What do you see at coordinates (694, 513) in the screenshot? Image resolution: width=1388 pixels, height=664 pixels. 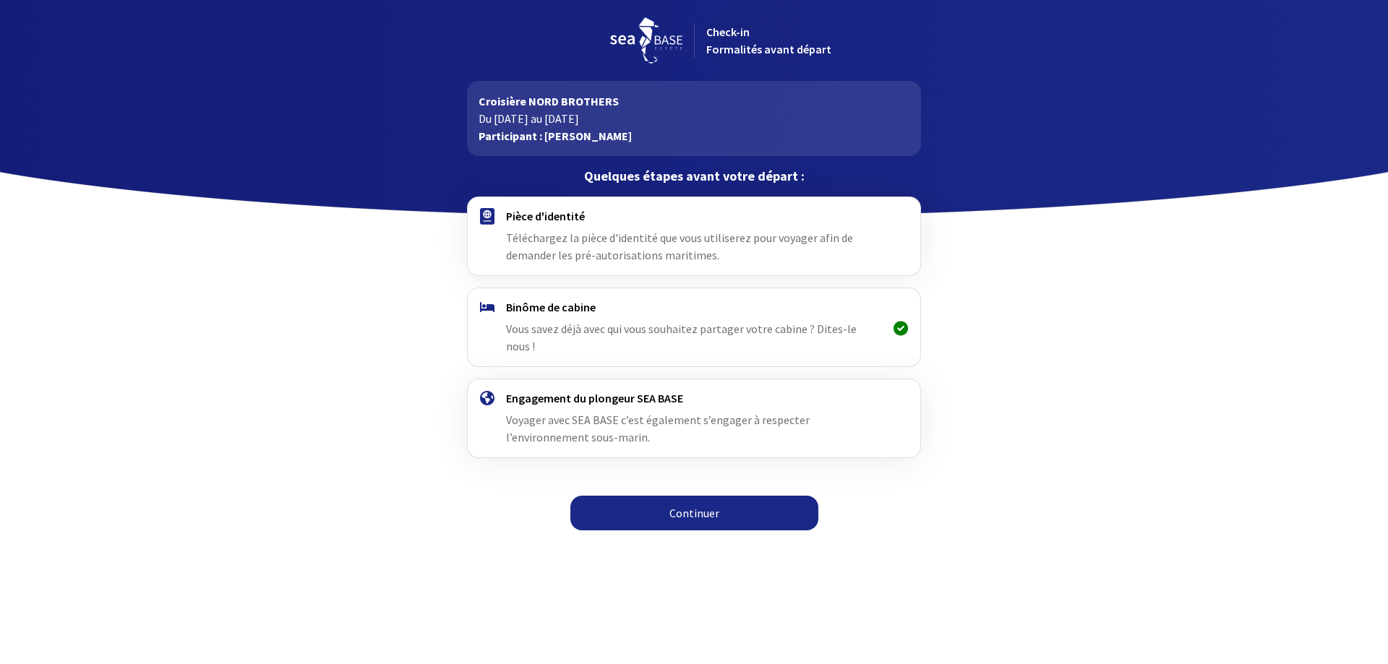 I see `a: Continuer` at bounding box center [694, 513].